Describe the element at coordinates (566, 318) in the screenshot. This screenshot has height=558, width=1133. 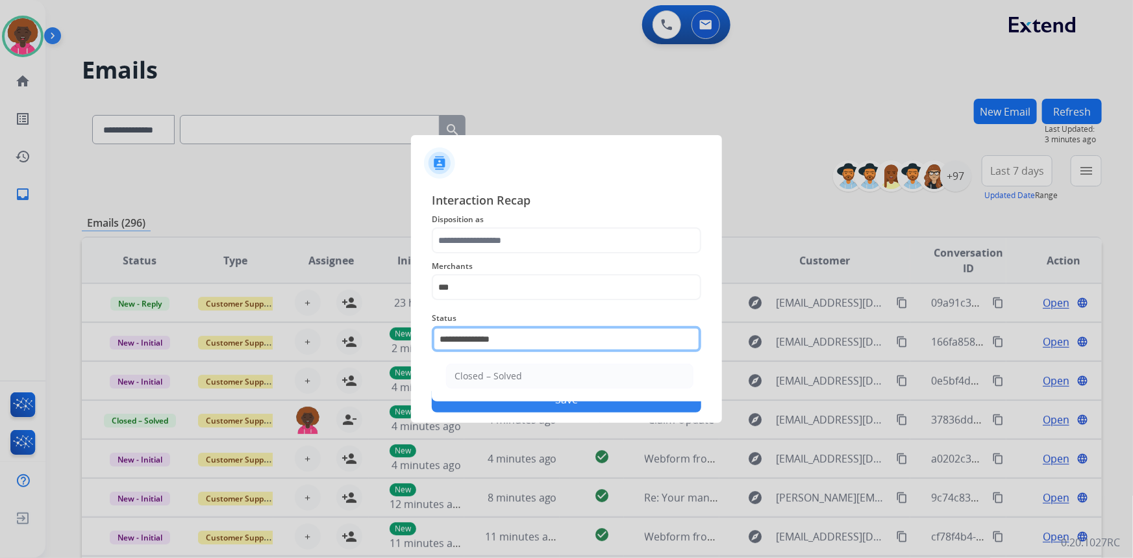
I see `span: Status` at that location.